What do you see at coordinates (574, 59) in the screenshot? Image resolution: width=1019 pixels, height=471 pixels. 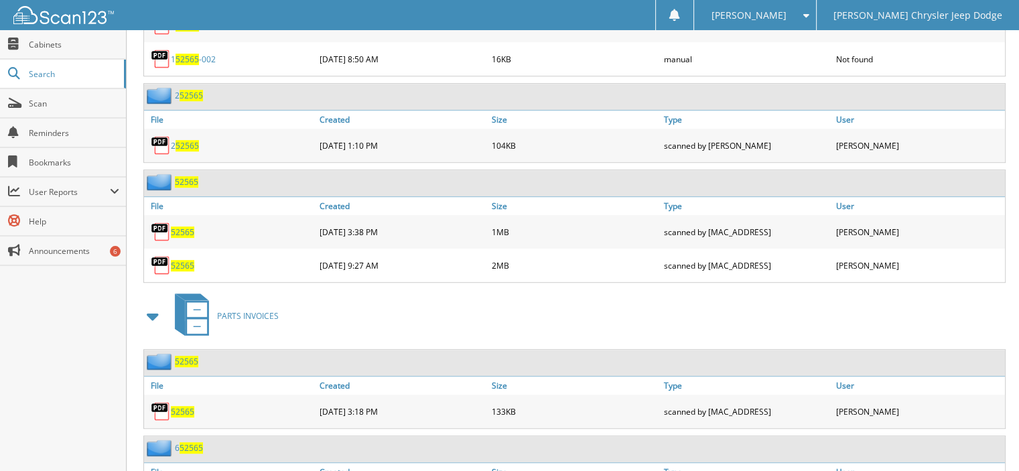 I see `div: 16KB` at bounding box center [574, 59].